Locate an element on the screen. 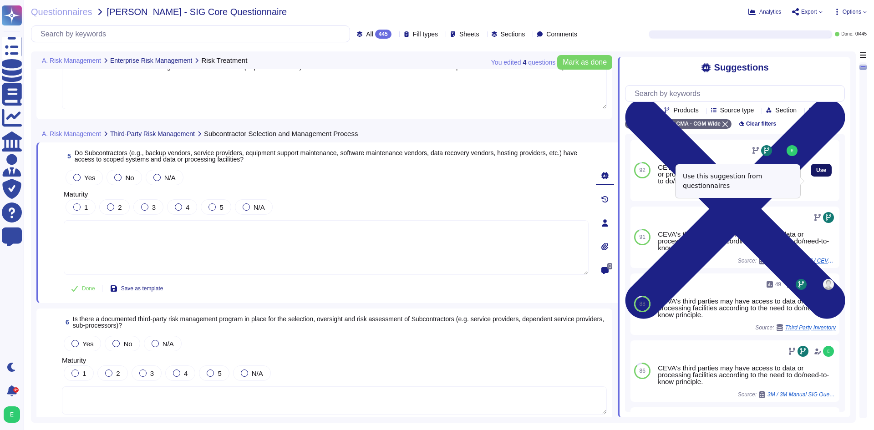 Image resolution: width=874 pixels, height=430 pixels. span: Comments is located at coordinates (562, 34).